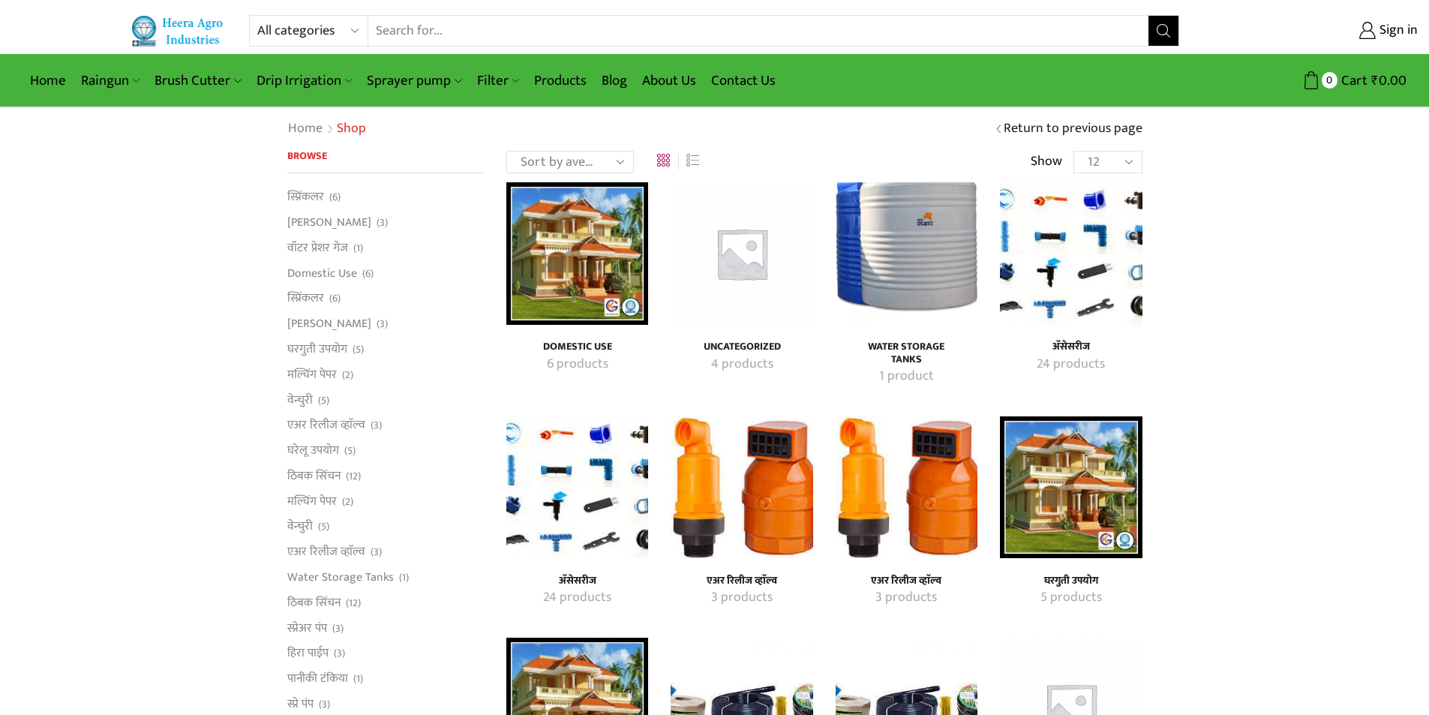 Image resolution: width=1429 pixels, height=715 pixels. Describe the element at coordinates (906, 353) in the screenshot. I see `h4: Water Storage Tanks` at that location.